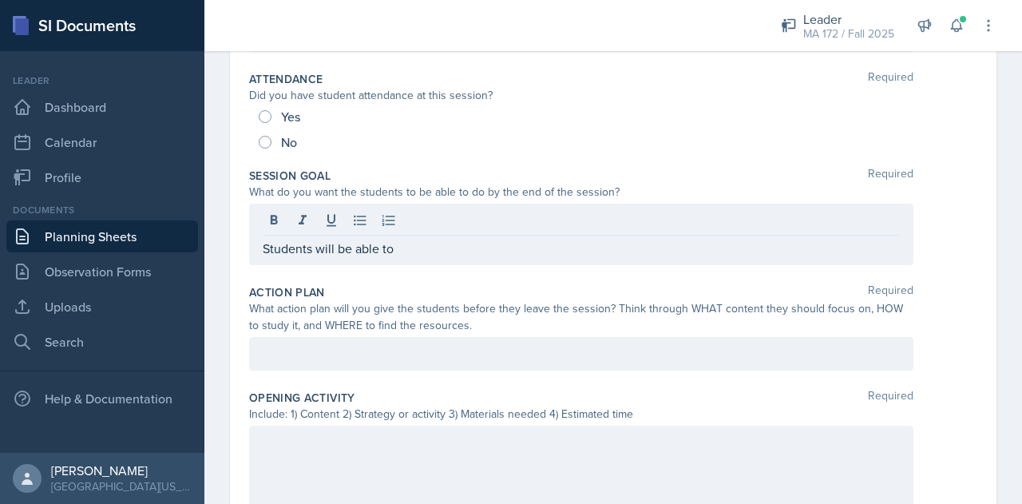 This screenshot has width=1022, height=504. I want to click on a: Dashboard, so click(102, 107).